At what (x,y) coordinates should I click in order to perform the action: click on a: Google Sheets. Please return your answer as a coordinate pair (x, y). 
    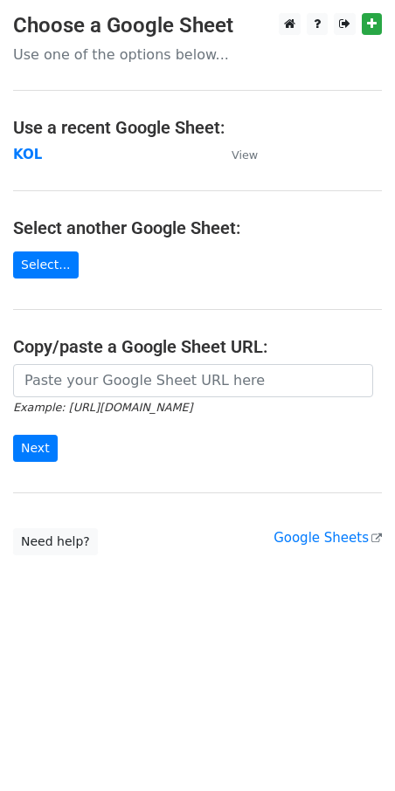
    Looking at the image, I should click on (327, 538).